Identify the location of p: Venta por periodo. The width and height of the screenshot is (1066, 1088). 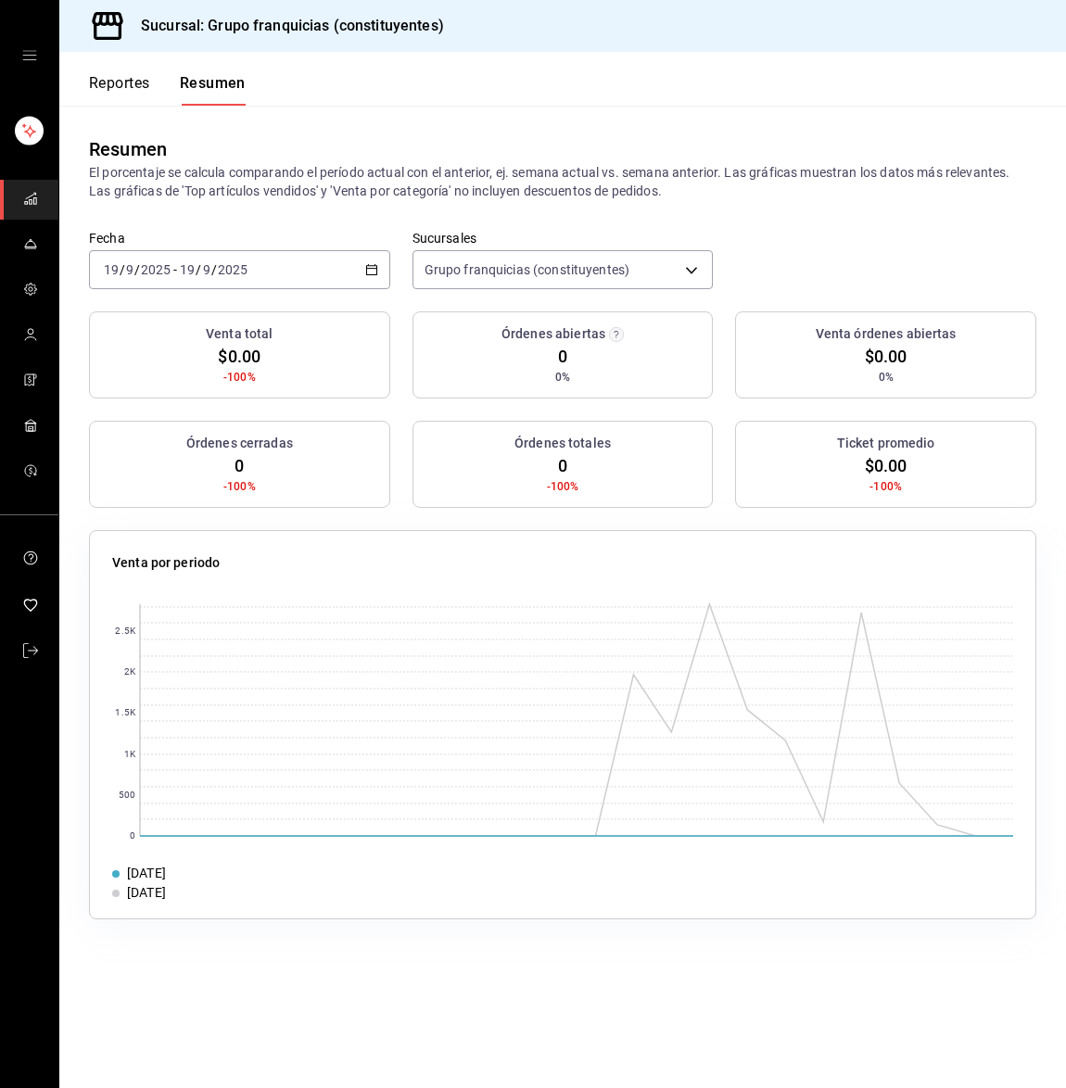
(166, 563).